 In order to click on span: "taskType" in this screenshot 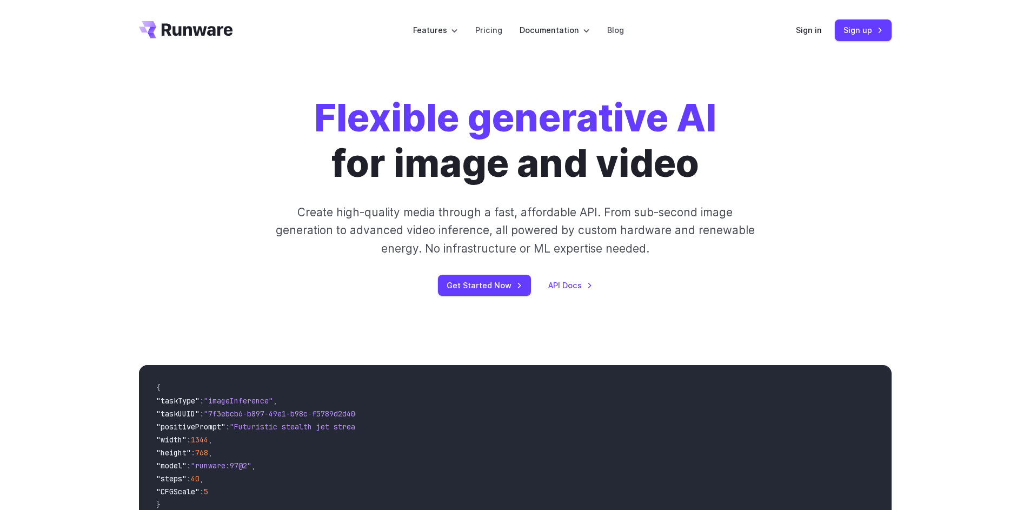, I will do `click(178, 400)`.